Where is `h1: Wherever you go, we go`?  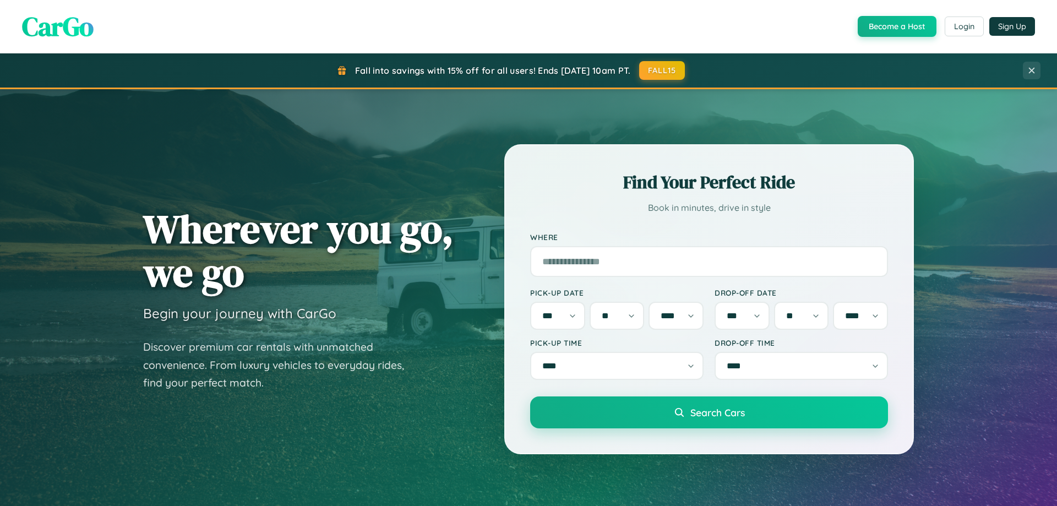
h1: Wherever you go, we go is located at coordinates (298, 250).